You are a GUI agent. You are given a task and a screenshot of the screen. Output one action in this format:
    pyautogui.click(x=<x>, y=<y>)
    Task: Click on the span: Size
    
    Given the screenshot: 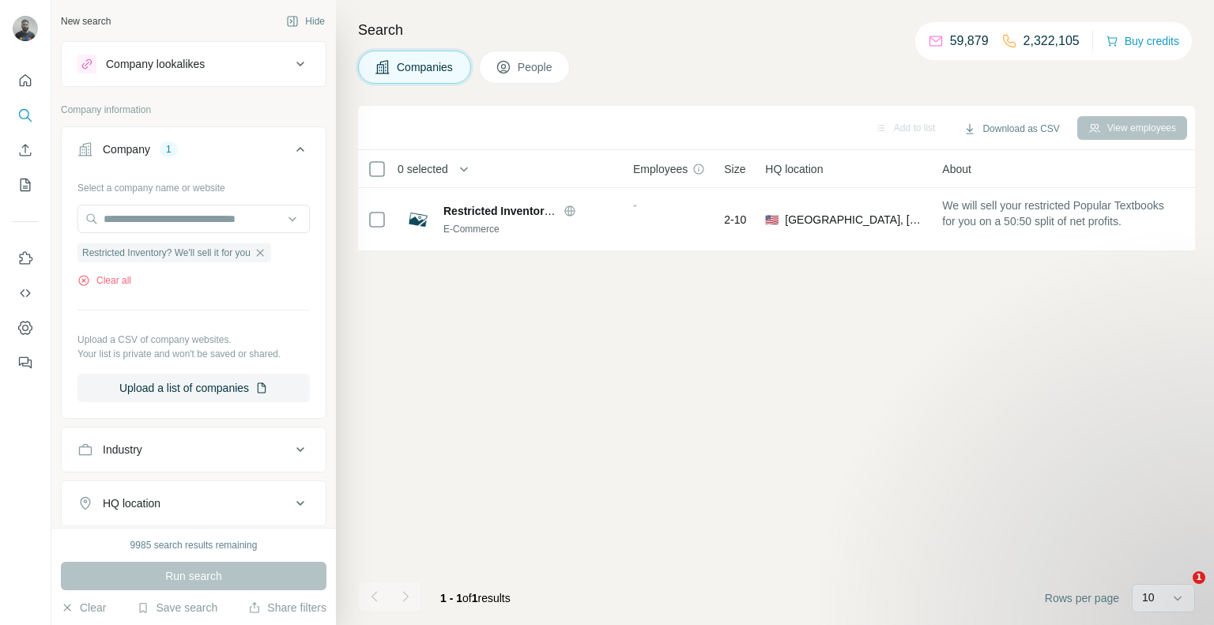 What is the action you would take?
    pyautogui.click(x=734, y=169)
    